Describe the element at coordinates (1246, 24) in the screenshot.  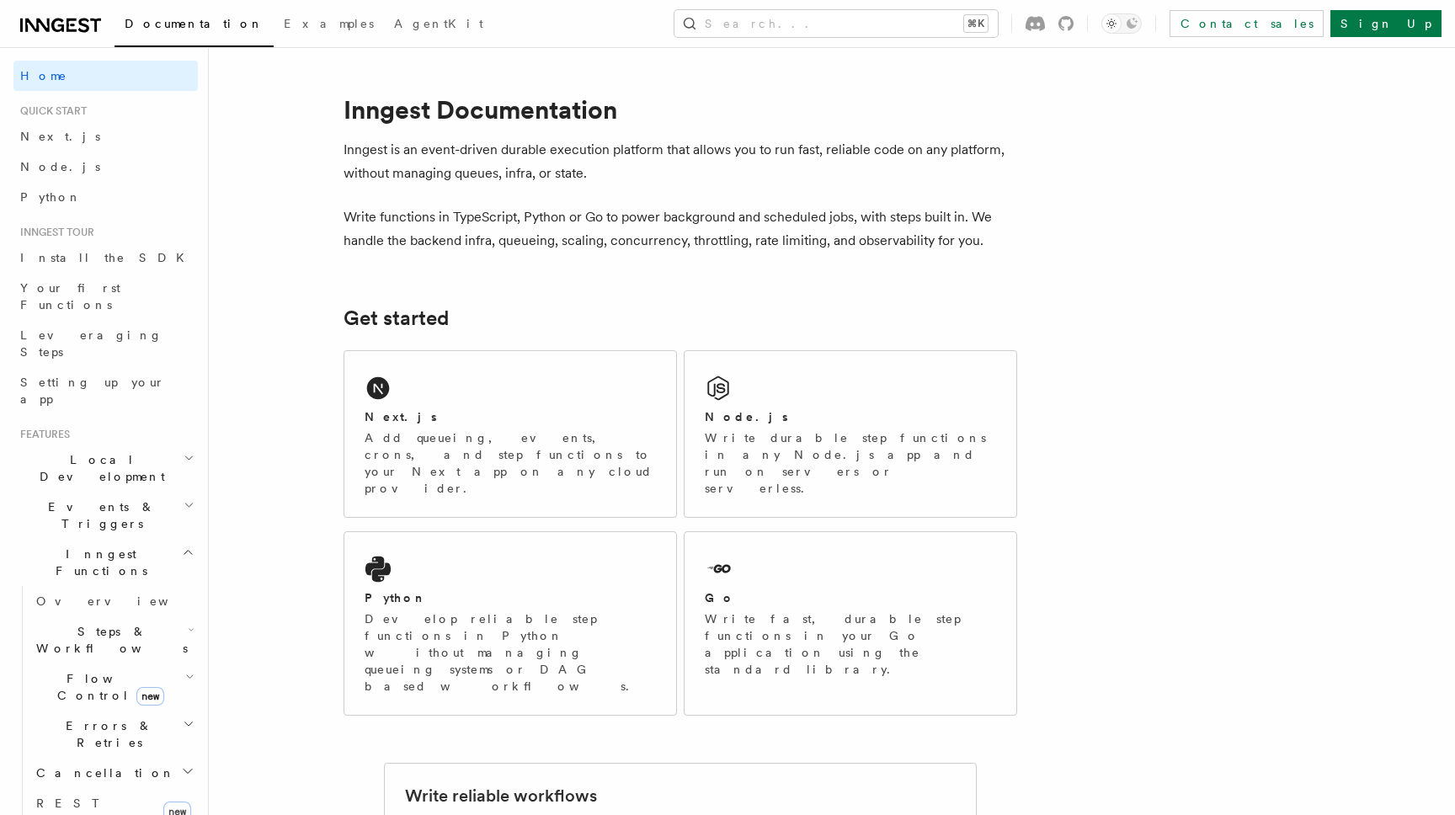
I see `a: Contact sales` at that location.